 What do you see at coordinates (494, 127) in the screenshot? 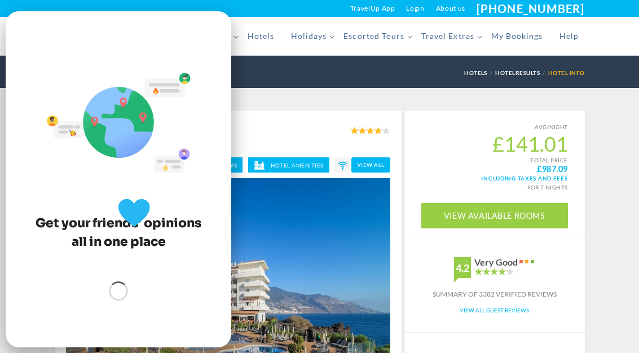
I see `small: AVG/NIGHT` at bounding box center [494, 127].